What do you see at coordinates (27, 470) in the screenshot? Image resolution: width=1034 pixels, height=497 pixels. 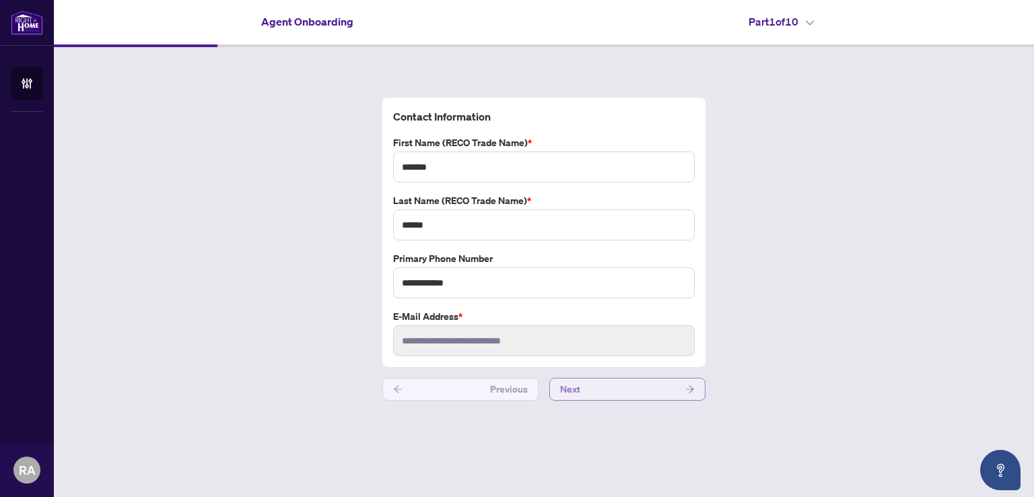 I see `span: RA` at bounding box center [27, 470].